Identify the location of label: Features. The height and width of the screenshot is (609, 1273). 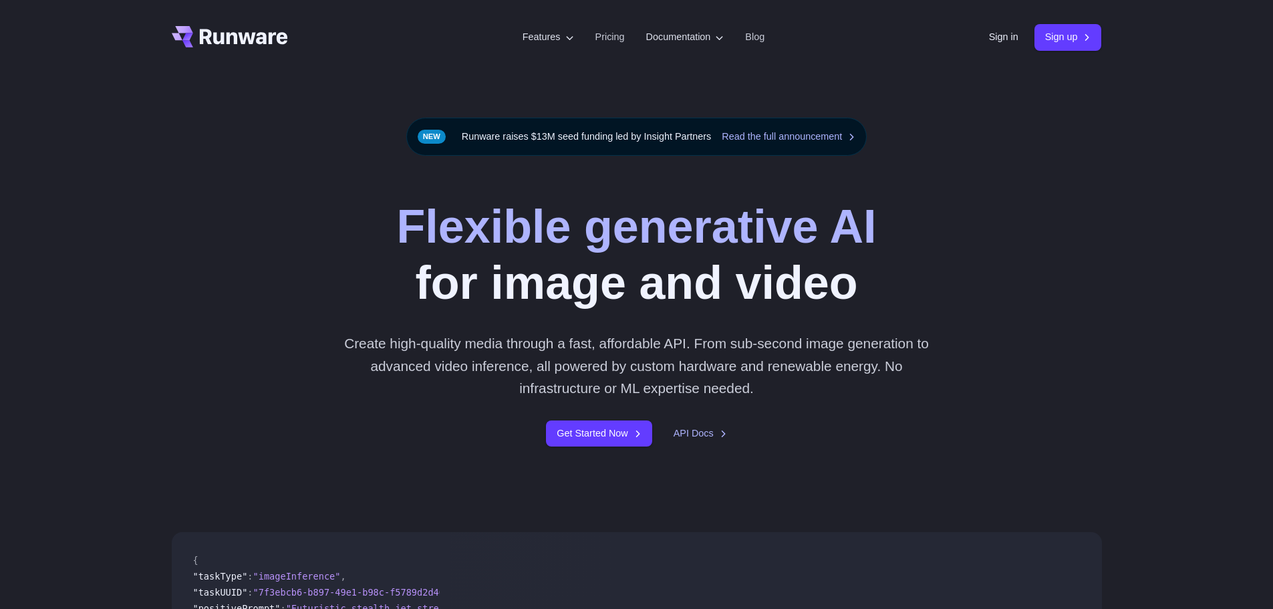
(548, 37).